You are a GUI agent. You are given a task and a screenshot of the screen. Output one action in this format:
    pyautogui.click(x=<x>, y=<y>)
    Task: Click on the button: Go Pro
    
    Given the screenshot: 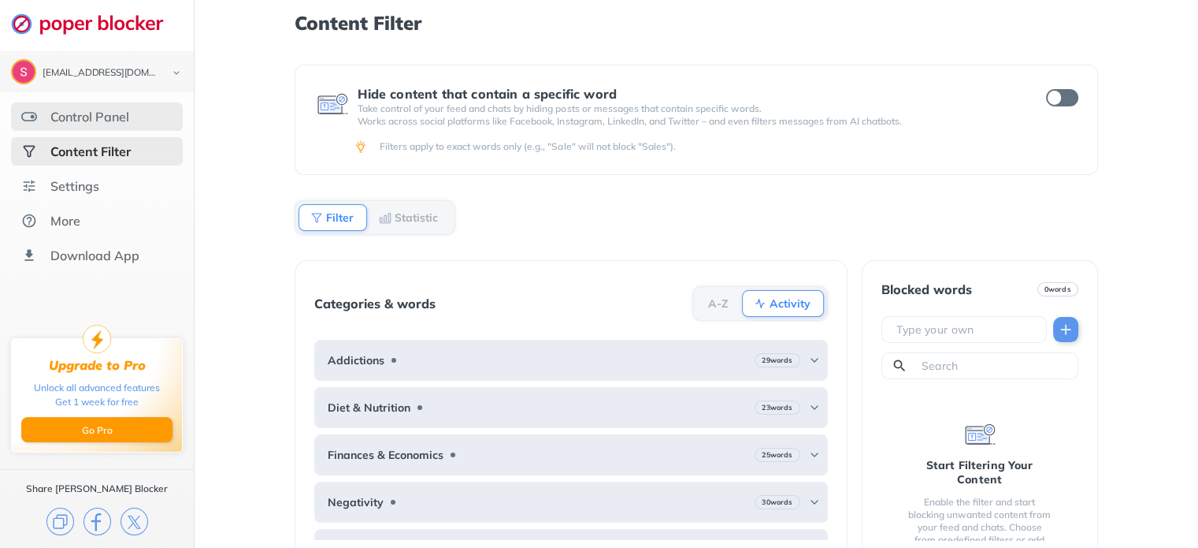 What is the action you would take?
    pyautogui.click(x=97, y=429)
    